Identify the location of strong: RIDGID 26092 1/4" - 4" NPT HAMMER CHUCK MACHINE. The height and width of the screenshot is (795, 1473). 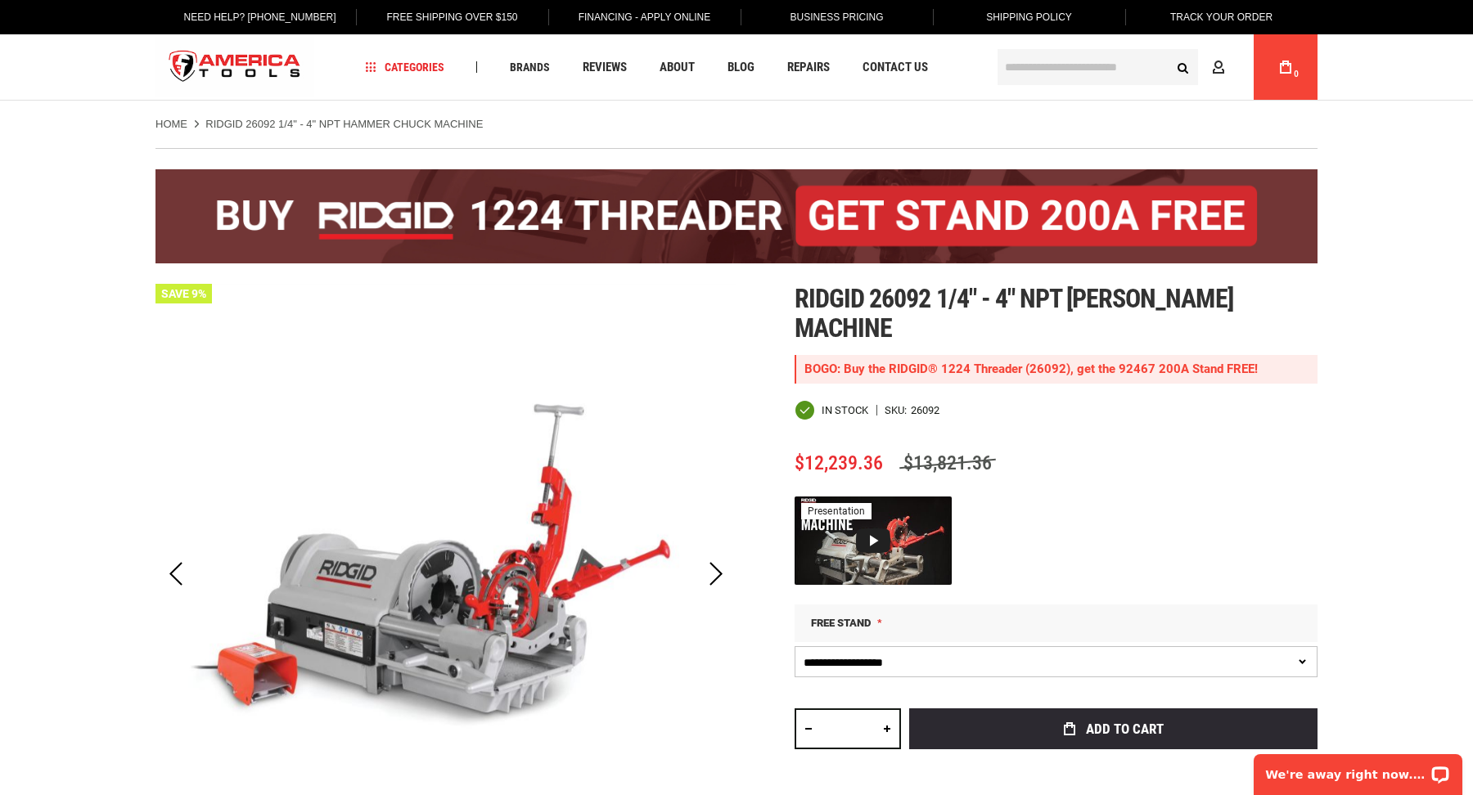
(344, 124).